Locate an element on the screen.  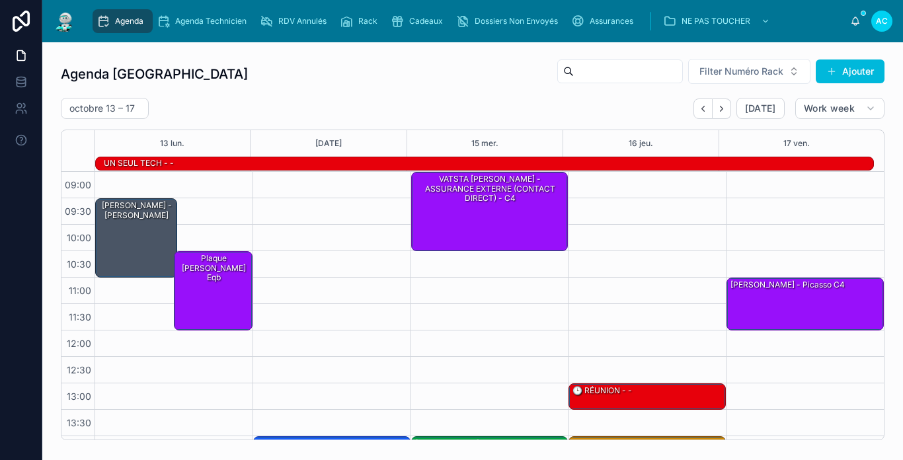
a: Ajouter is located at coordinates (850, 71).